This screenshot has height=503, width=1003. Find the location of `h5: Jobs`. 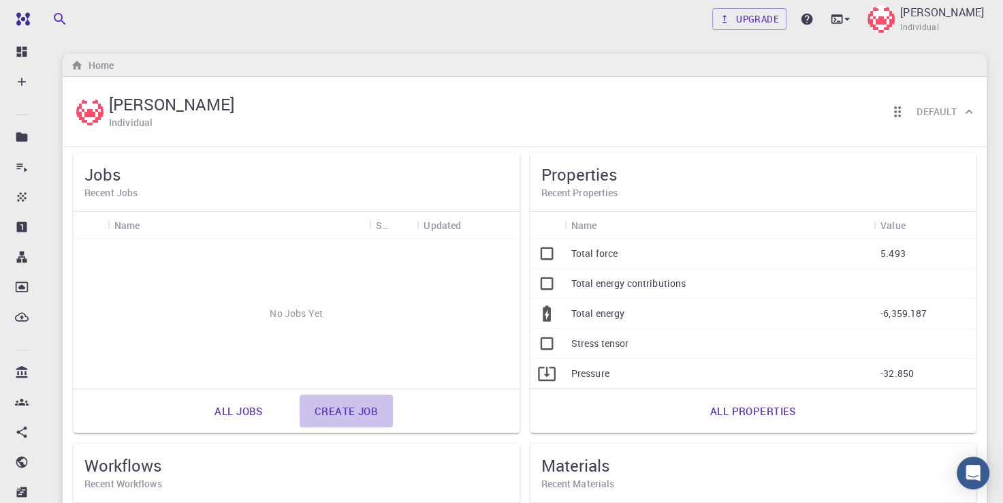

h5: Jobs is located at coordinates (296, 174).